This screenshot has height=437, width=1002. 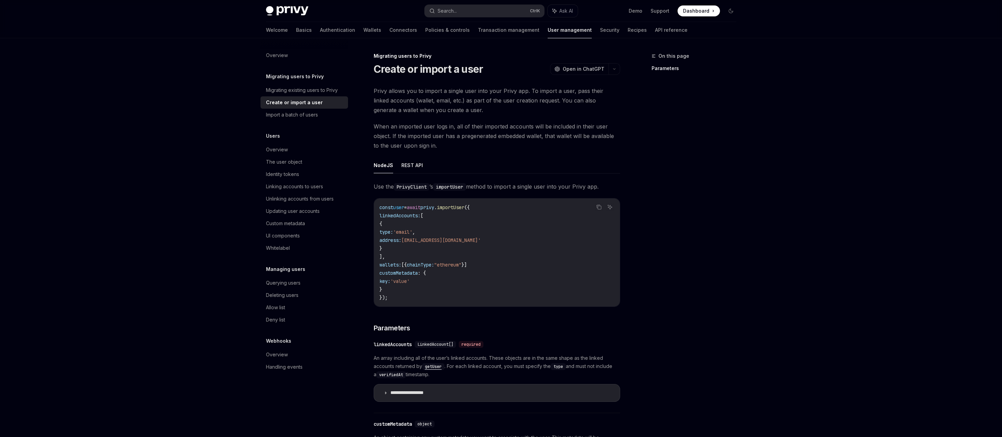 What do you see at coordinates (392, 328) in the screenshot?
I see `span: Parameters` at bounding box center [392, 328].